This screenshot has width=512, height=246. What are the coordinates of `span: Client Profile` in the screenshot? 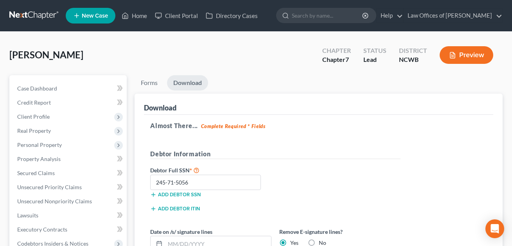 It's located at (33, 116).